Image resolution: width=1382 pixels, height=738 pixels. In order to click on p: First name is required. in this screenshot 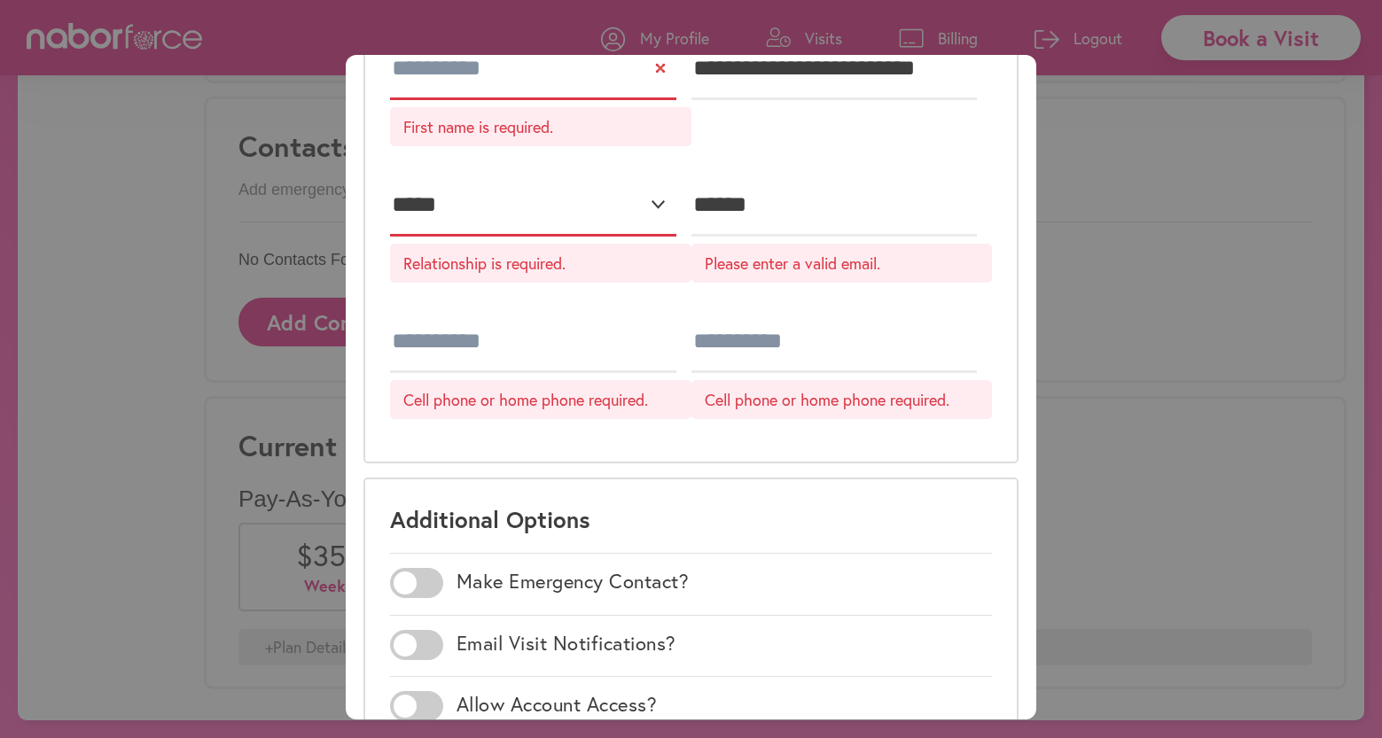, I will do `click(541, 127)`.